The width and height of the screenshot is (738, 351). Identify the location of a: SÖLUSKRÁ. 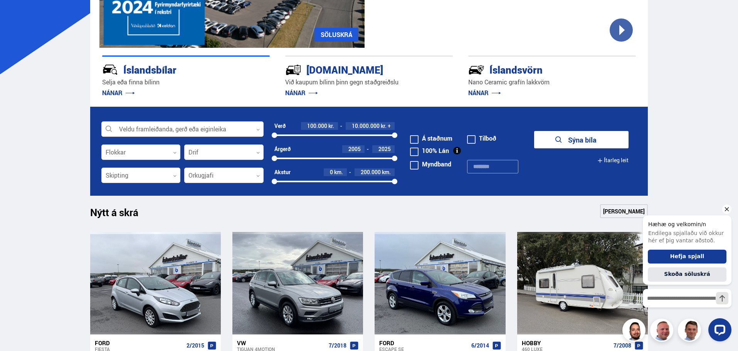
(336, 35).